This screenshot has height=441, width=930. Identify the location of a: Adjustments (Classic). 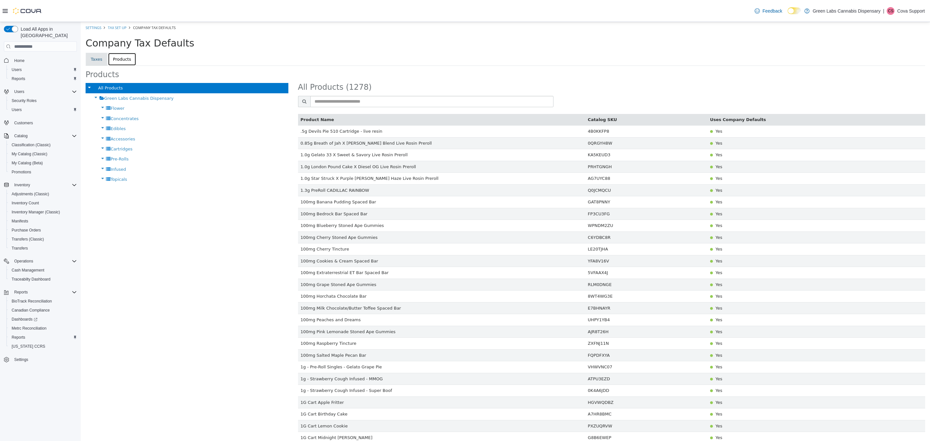
(30, 194).